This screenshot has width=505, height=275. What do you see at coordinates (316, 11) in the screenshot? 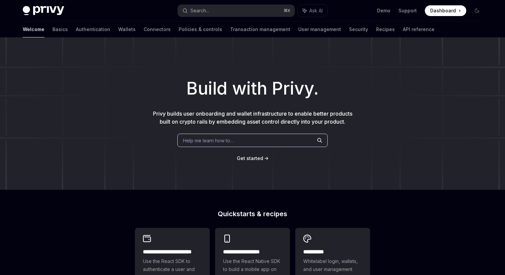
I see `span: Ask AI` at bounding box center [316, 11].